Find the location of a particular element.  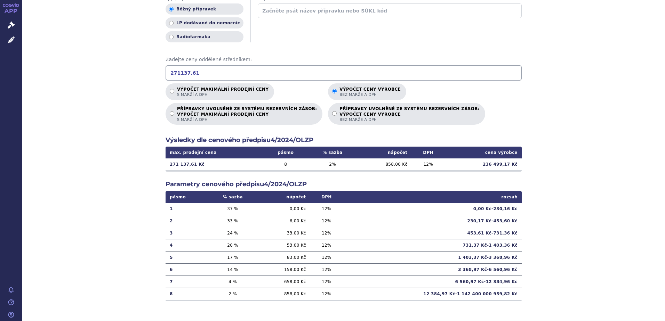

td: 14 % is located at coordinates (233, 270).